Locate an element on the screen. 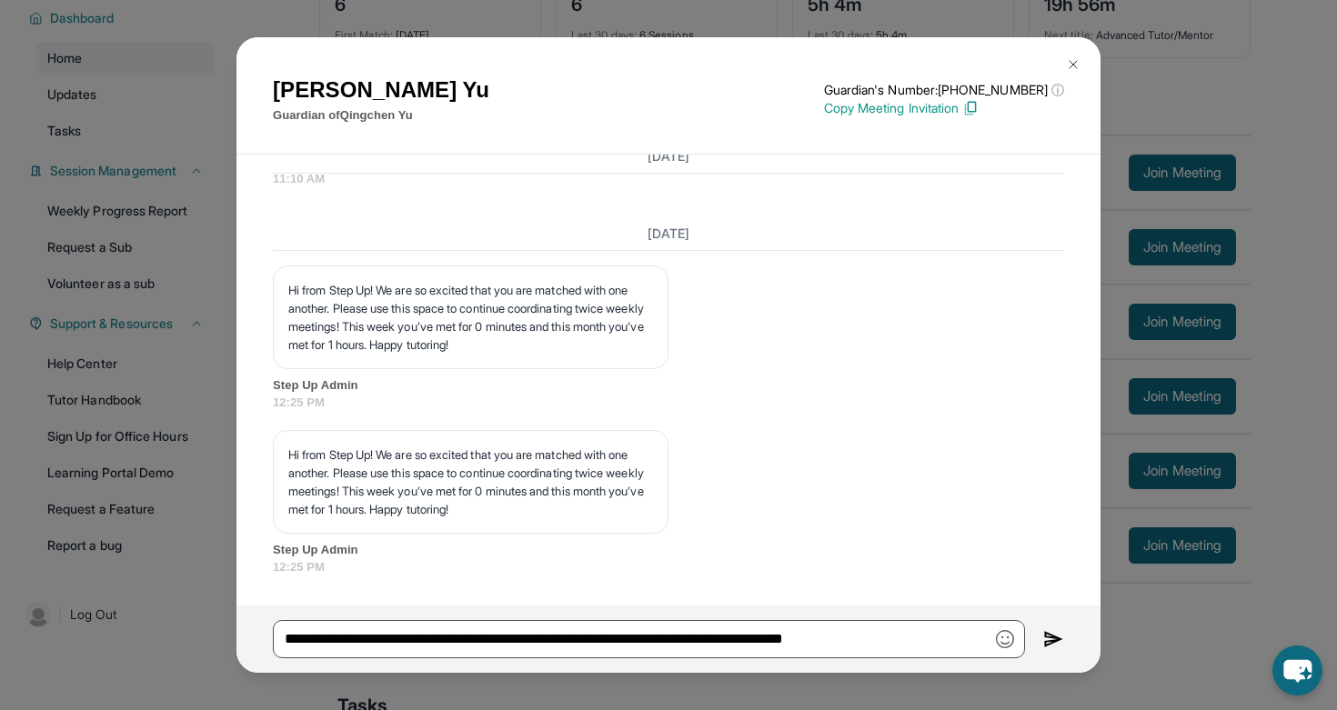  img: Emoji is located at coordinates (1005, 639).